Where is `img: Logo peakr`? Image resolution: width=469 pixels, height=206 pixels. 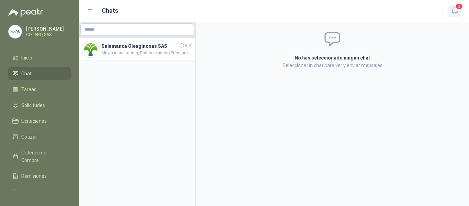 img: Logo peakr is located at coordinates (26, 12).